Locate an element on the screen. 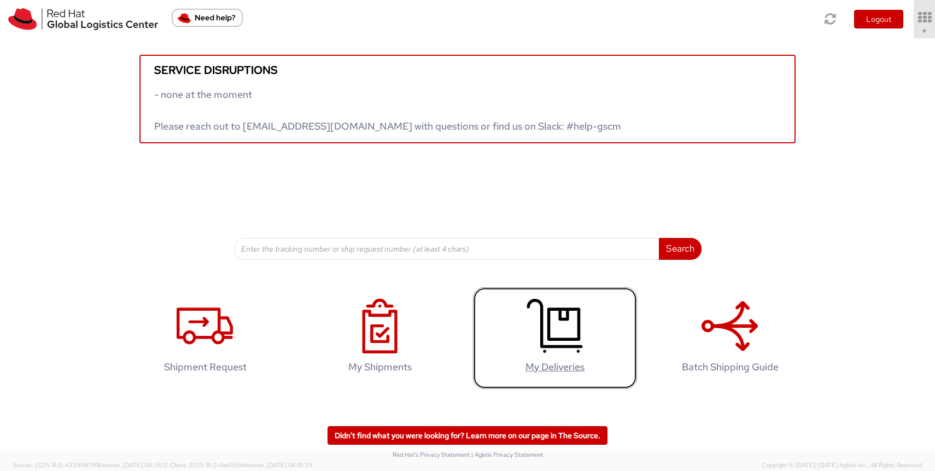  a: My Shipments is located at coordinates (380, 338).